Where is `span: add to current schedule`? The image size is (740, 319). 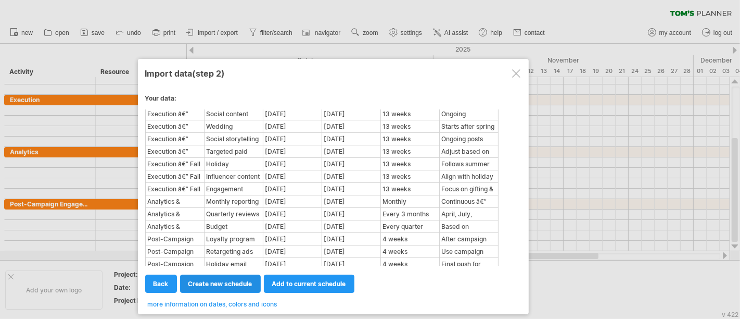 span: add to current schedule is located at coordinates (309, 283).